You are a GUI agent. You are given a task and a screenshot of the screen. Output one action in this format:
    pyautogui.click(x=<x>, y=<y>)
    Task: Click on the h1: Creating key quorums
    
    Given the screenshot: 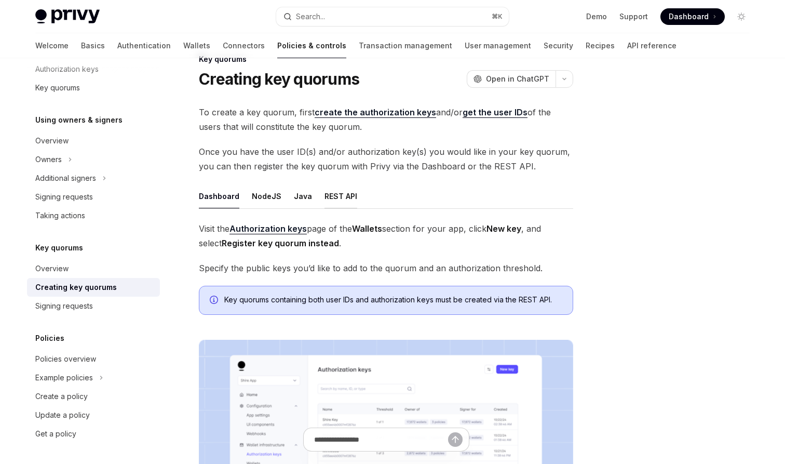 What is the action you would take?
    pyautogui.click(x=279, y=79)
    